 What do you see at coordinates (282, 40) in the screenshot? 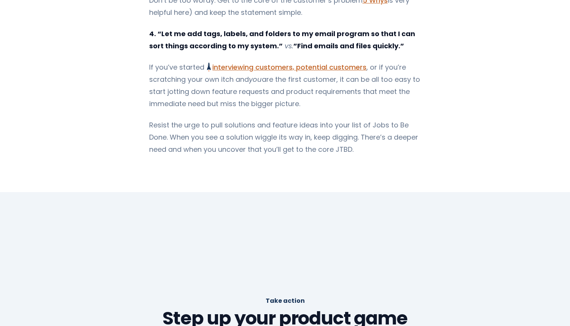
I see `strong: 4. “Let me add tags, labels, and folders to my email program so that I can sort things according ...` at bounding box center [282, 40].